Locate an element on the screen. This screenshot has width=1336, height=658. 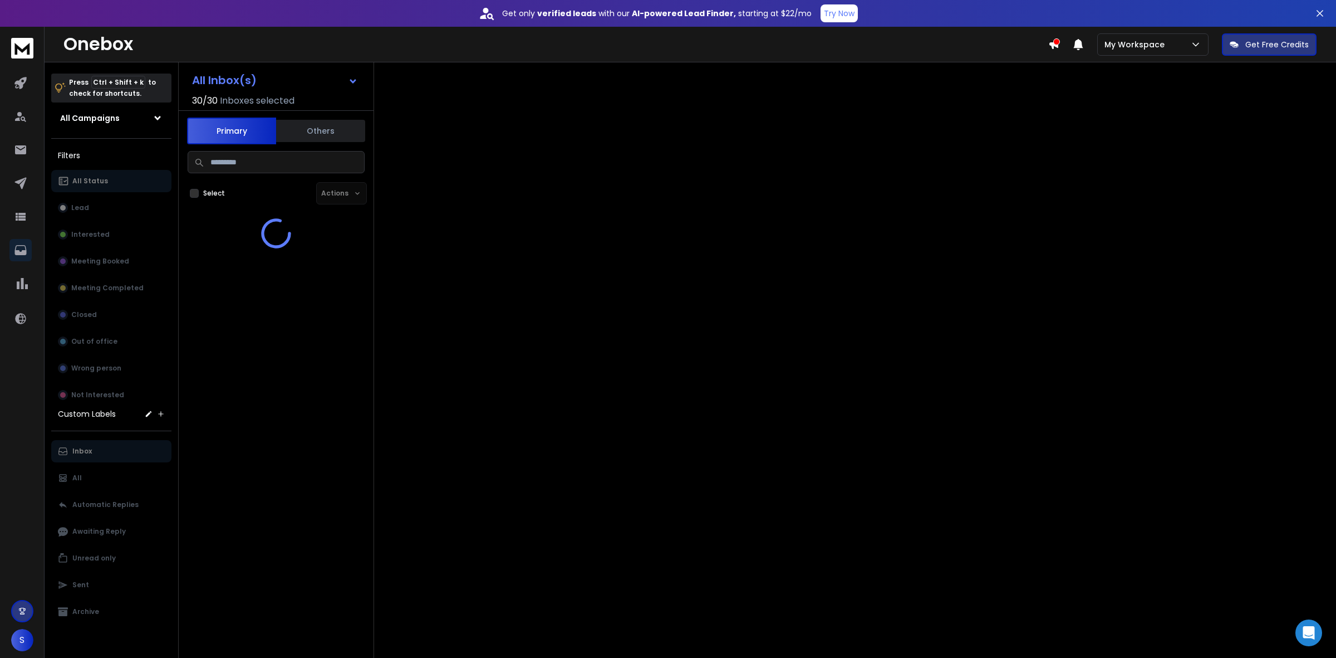
button: All Inbox(s) is located at coordinates (275, 80).